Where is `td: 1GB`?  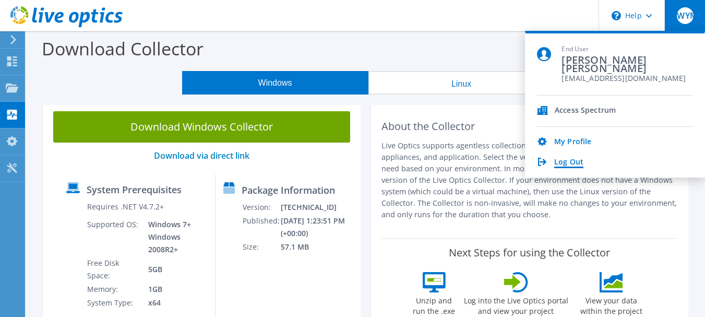 td: 1GB is located at coordinates (173, 289).